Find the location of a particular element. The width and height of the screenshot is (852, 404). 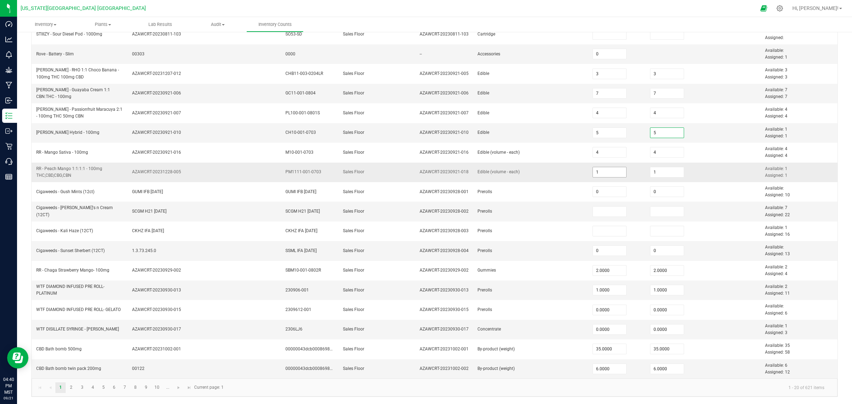

span: 1.3.73.245.0 is located at coordinates (144, 251).